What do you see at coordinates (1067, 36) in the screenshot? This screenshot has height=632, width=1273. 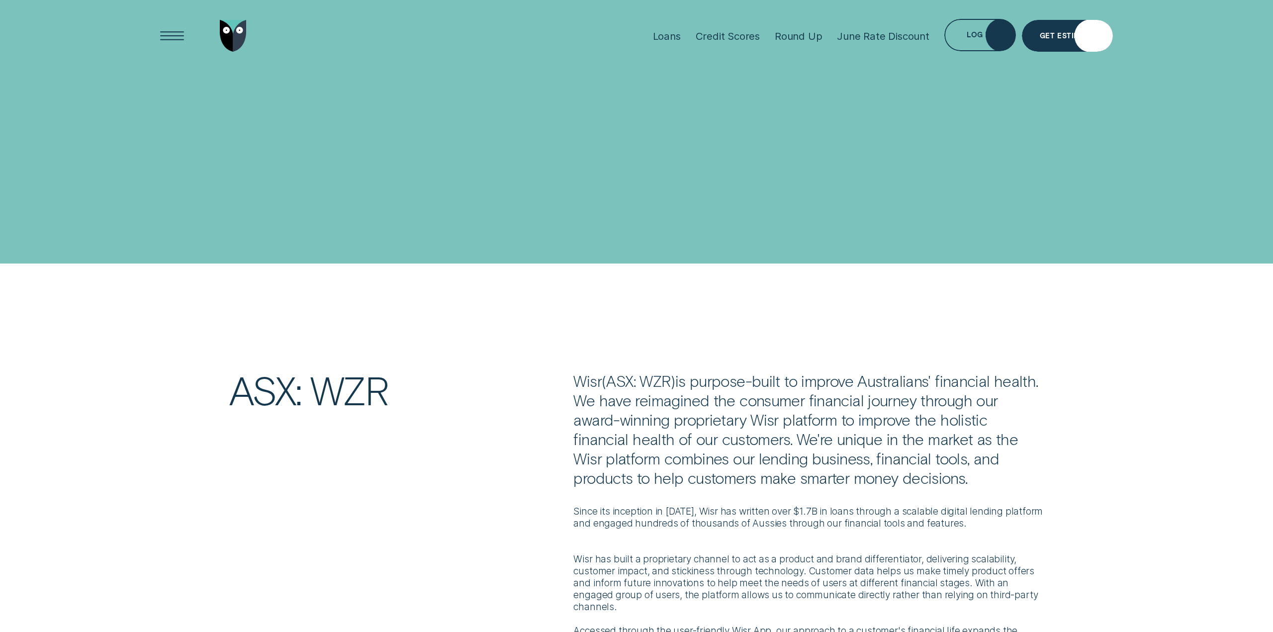 I see `a: Get Estimate` at bounding box center [1067, 36].